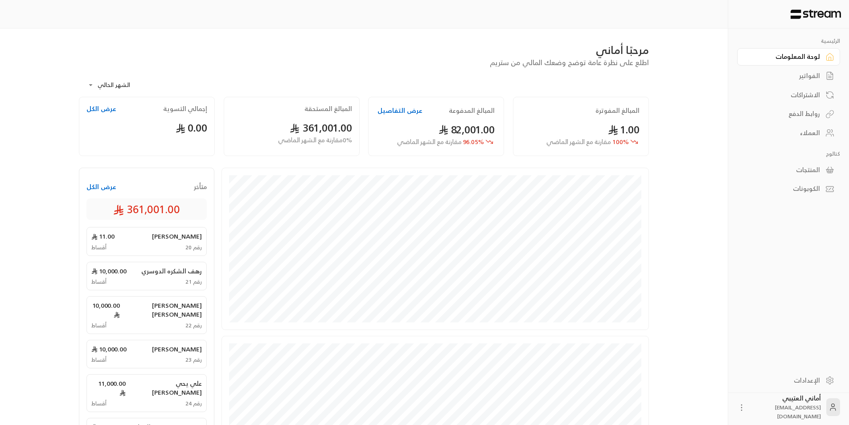  I want to click on div: الإعدادات, so click(784, 380).